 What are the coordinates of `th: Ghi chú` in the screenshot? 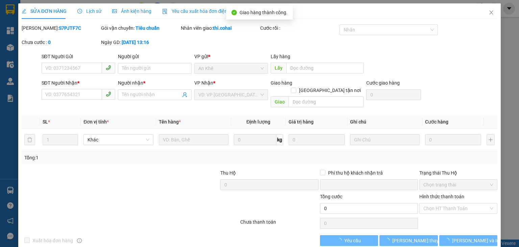 It's located at (385, 122).